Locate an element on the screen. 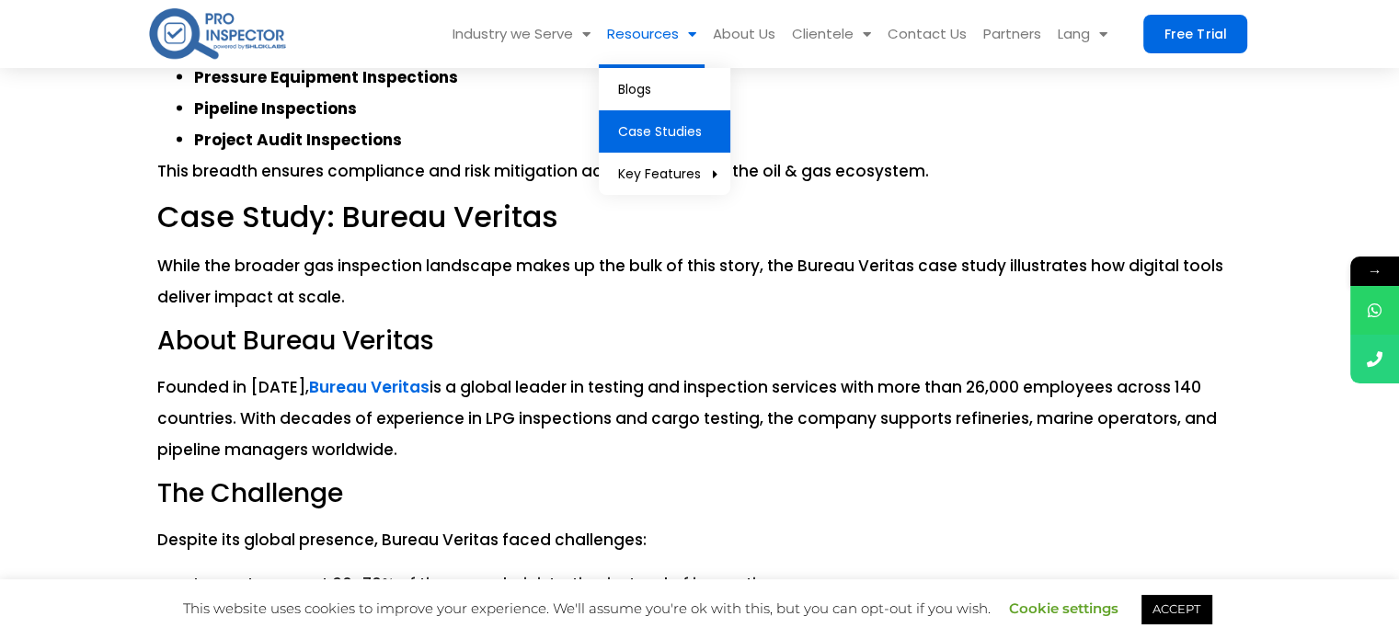  a: Cookie settings is located at coordinates (1063, 608).